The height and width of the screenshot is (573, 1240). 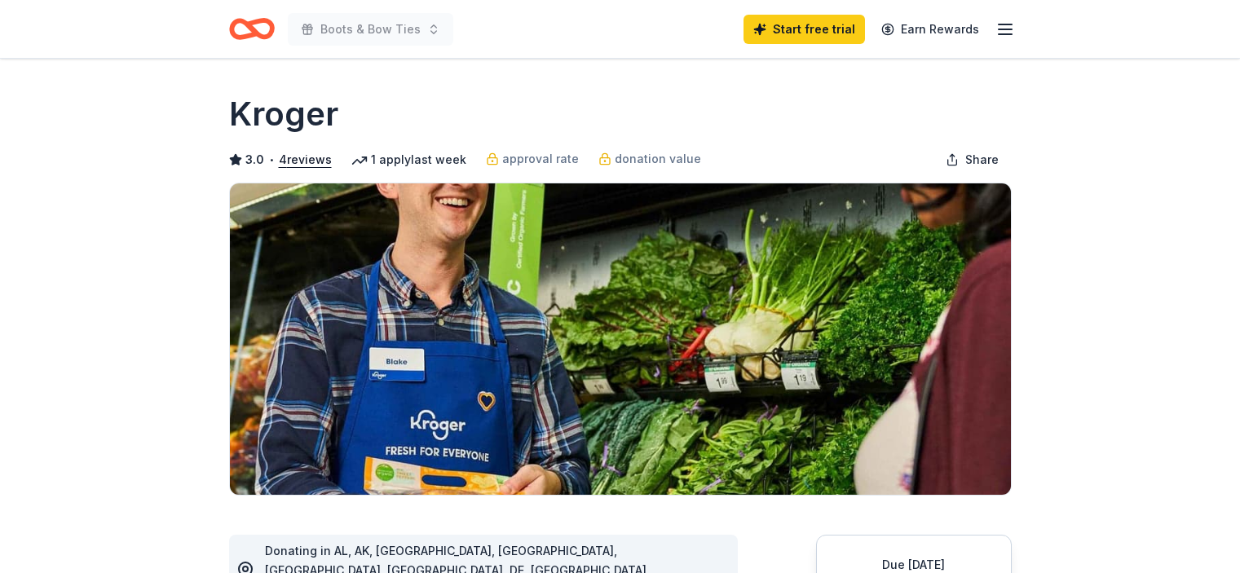 What do you see at coordinates (804, 29) in the screenshot?
I see `a: Start free trial` at bounding box center [804, 29].